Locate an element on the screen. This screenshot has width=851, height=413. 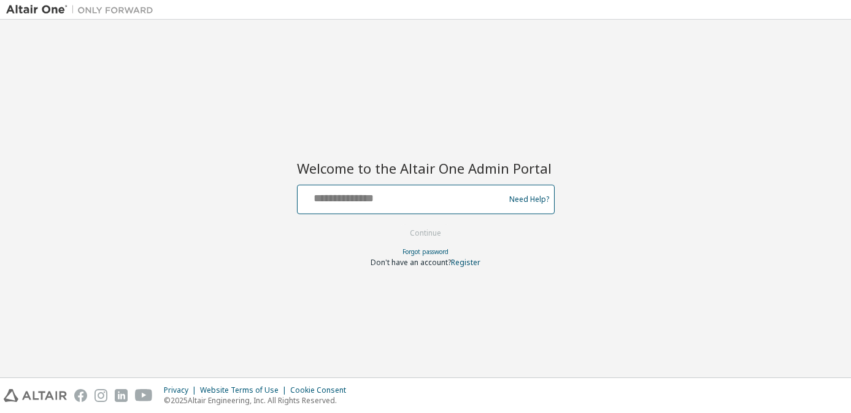
img: facebook.svg is located at coordinates (80, 395).